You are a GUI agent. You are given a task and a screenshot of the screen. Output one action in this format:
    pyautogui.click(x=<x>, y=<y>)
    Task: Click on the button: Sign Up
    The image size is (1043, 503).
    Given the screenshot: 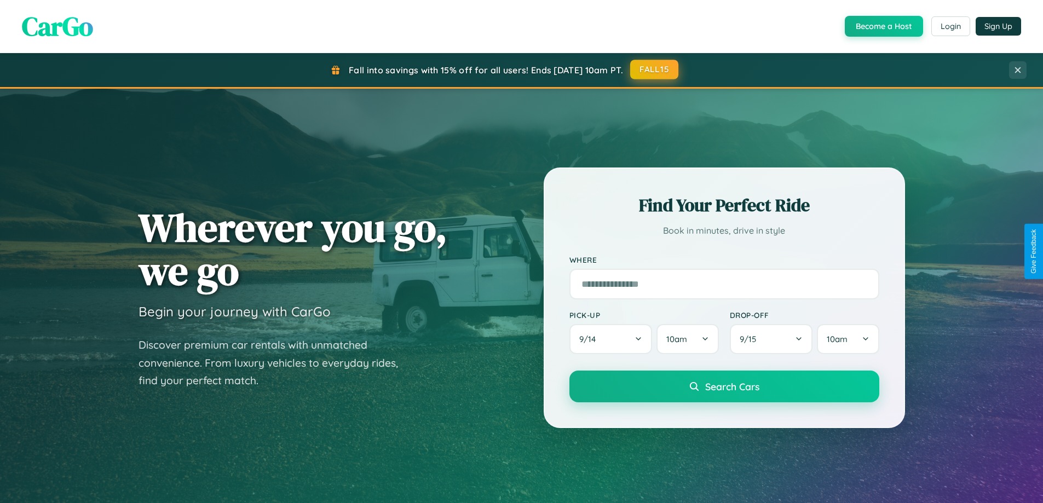 What is the action you would take?
    pyautogui.click(x=998, y=26)
    